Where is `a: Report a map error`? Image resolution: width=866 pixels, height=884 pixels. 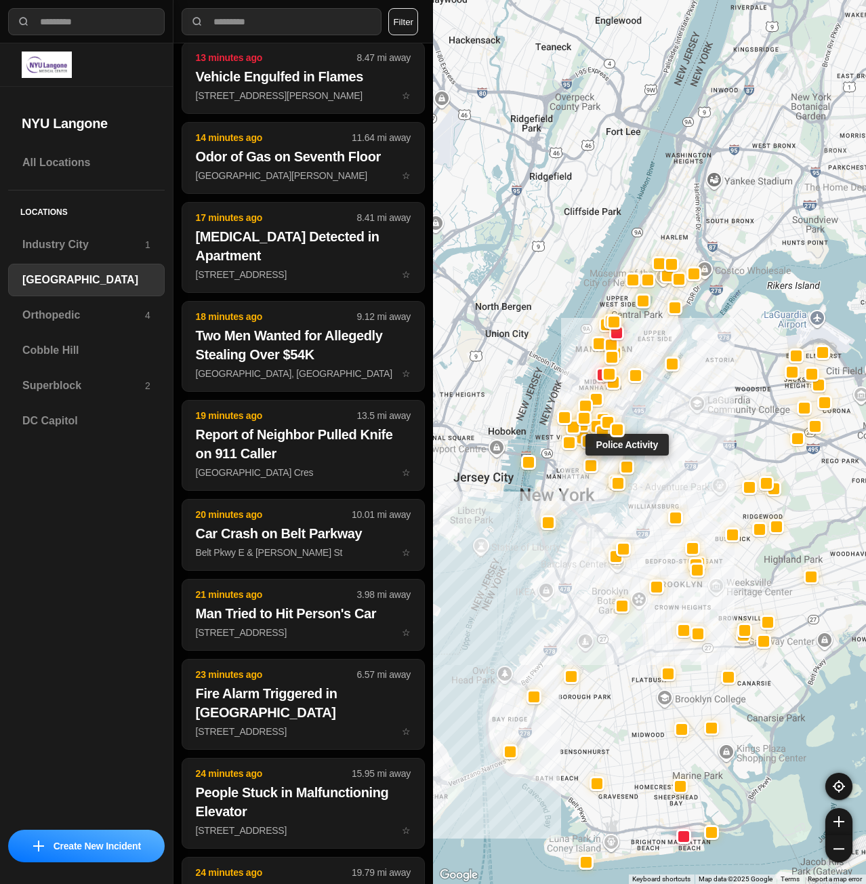 a: Report a map error is located at coordinates (835, 878).